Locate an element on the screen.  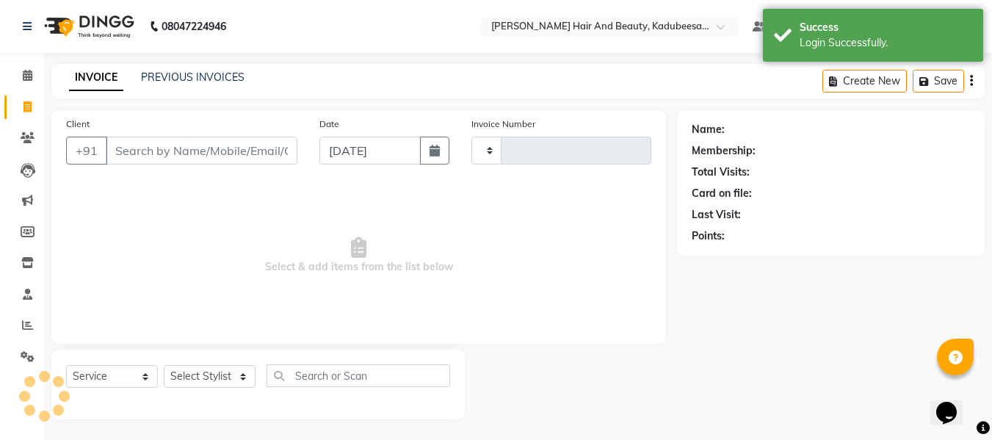
div: Login Successfully. is located at coordinates (886, 43).